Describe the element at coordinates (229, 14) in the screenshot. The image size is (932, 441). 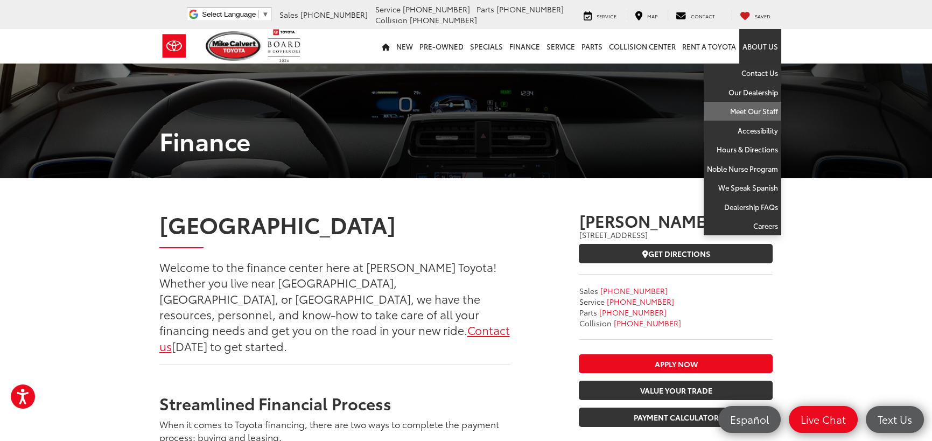
I see `span: Select Language` at that location.